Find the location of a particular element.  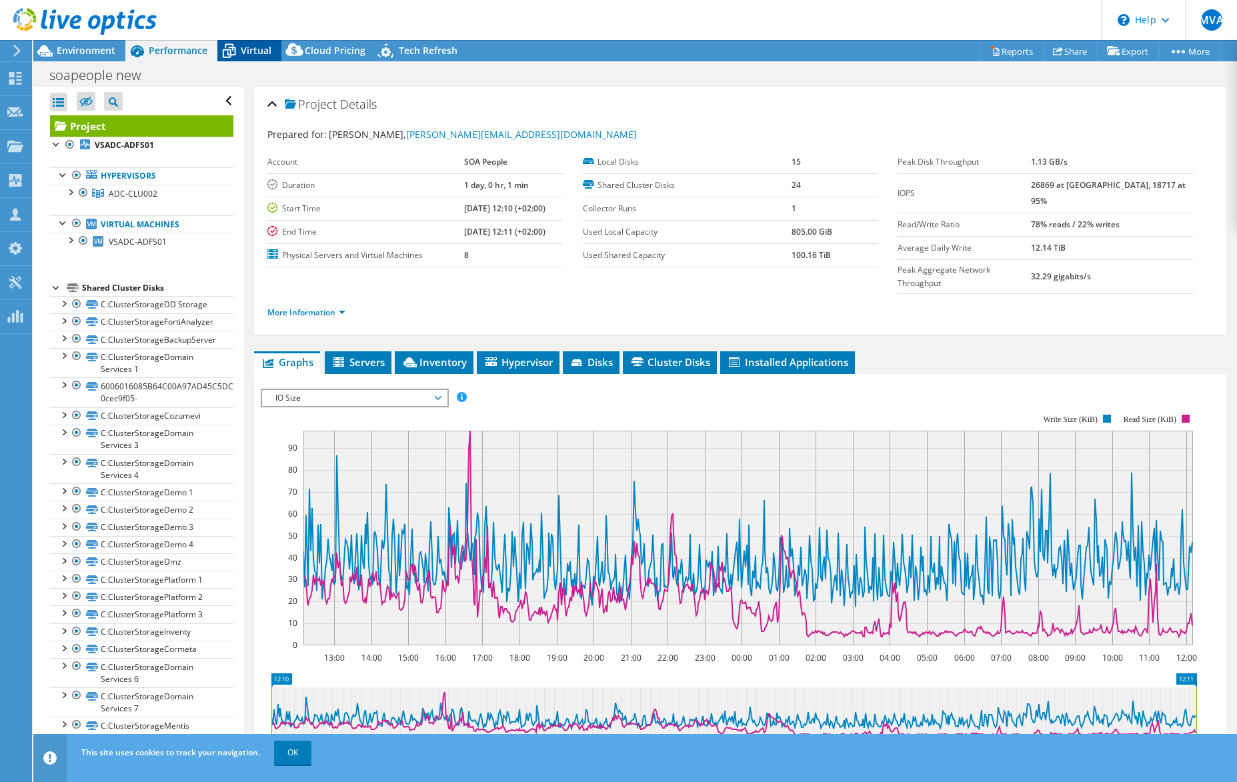

span: Environment is located at coordinates (86, 50).